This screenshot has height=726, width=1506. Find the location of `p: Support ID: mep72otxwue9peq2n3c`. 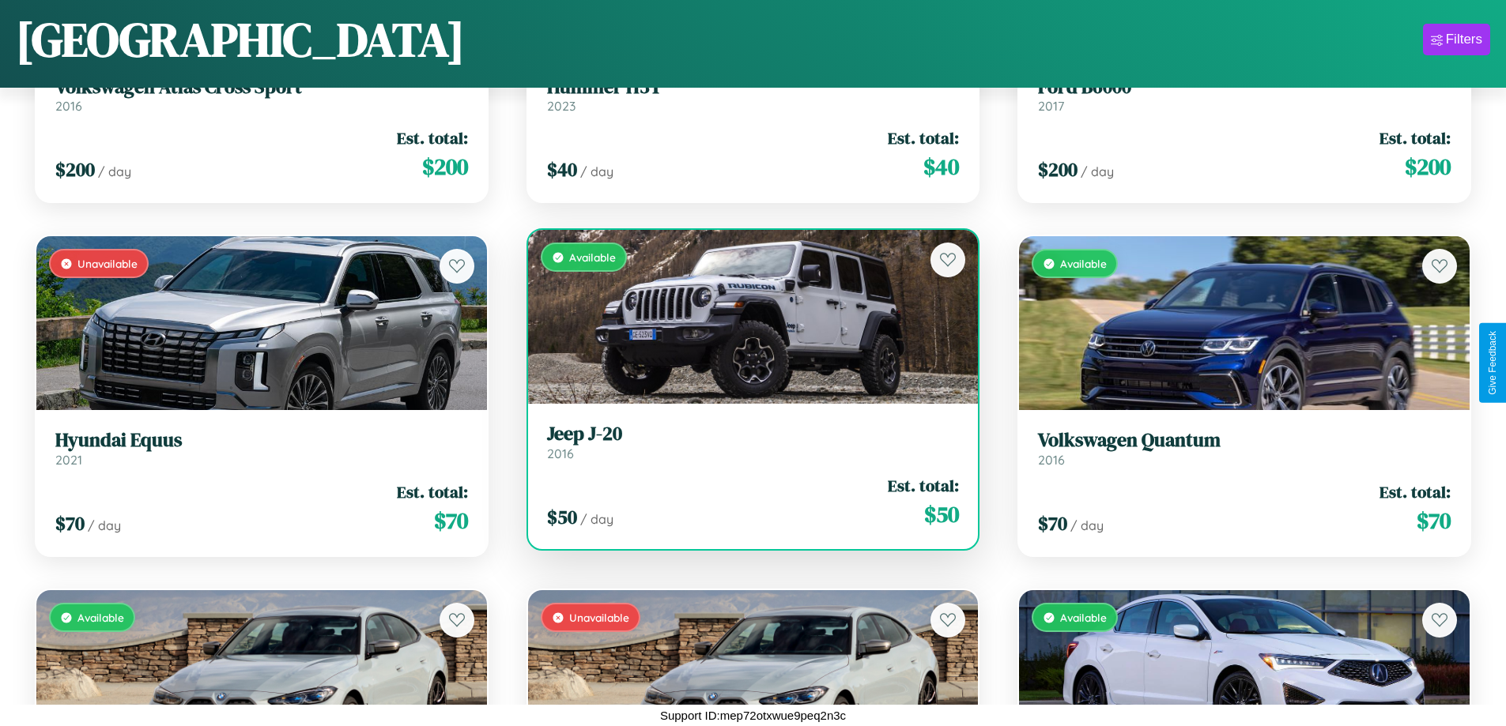

p: Support ID: mep72otxwue9peq2n3c is located at coordinates (752, 715).